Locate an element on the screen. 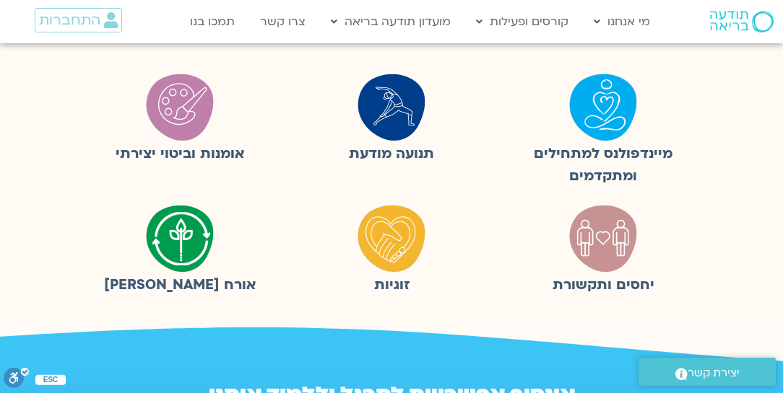  a: יצירת קשר is located at coordinates (707, 372).